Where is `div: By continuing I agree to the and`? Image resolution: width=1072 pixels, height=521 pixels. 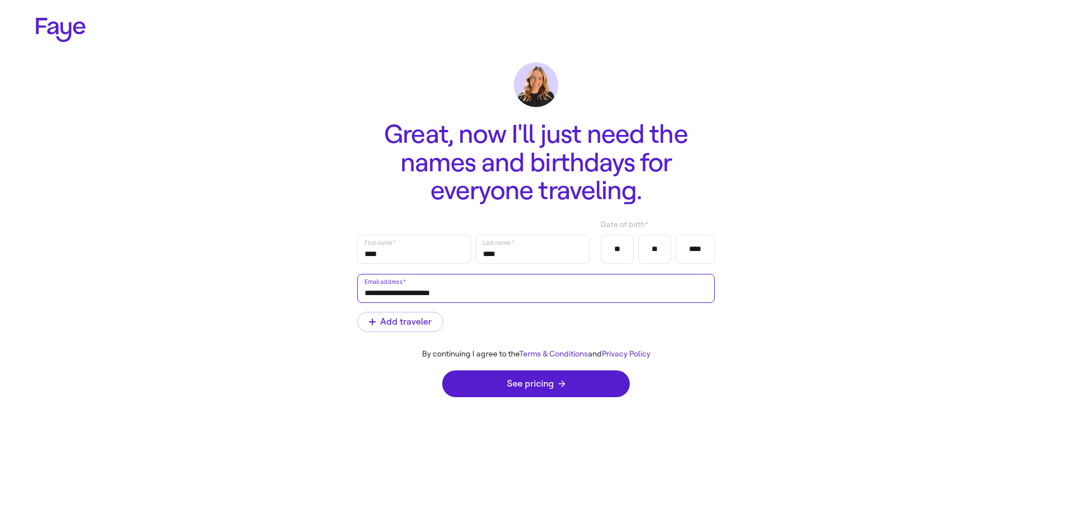 div: By continuing I agree to the and is located at coordinates (536, 354).